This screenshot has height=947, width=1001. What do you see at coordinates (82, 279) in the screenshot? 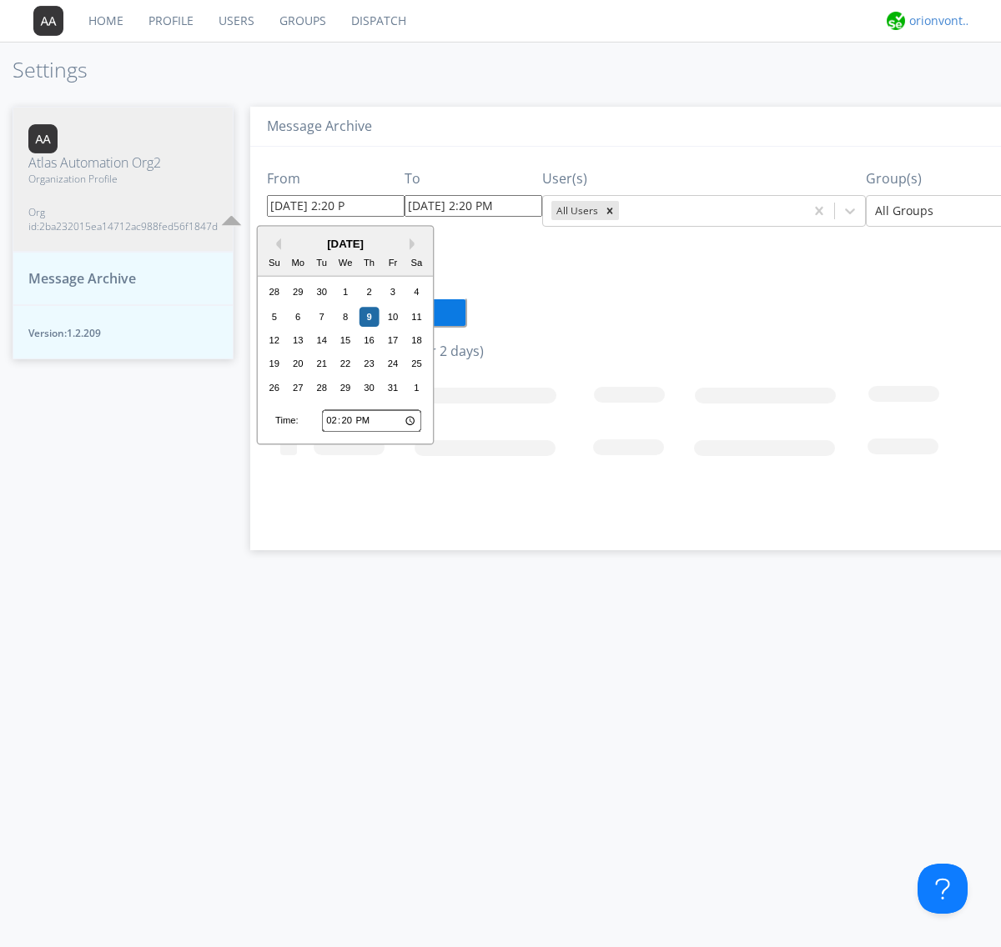
I see `span: Message Archive` at bounding box center [82, 279].